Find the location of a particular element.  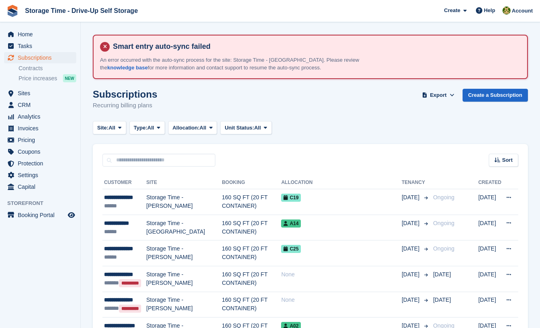

span: Price increases is located at coordinates (38, 78).